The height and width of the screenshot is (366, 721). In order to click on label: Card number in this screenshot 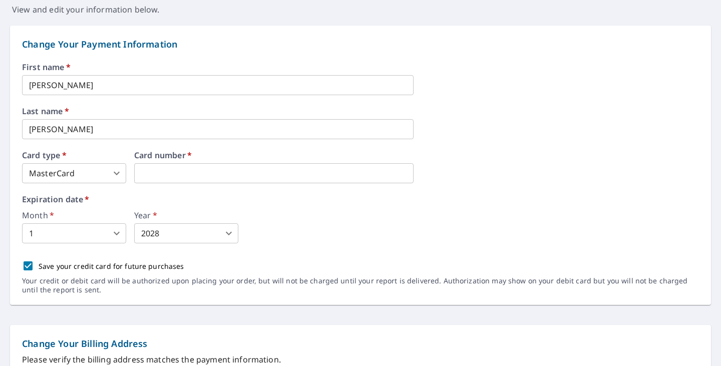, I will do `click(274, 155)`.